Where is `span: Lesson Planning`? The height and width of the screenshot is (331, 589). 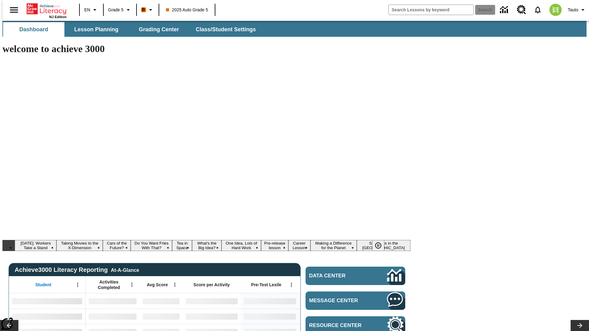 span: Lesson Planning is located at coordinates (96, 29).